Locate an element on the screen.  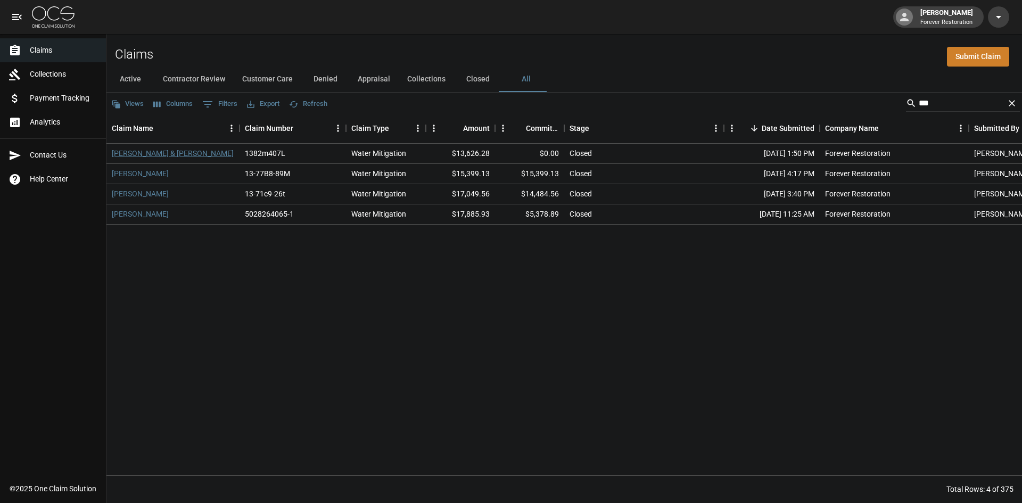
button: Denied is located at coordinates (325, 79).